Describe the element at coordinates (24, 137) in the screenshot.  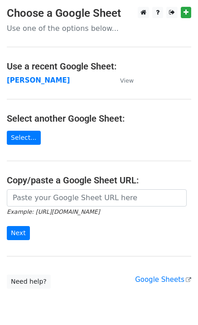
I see `a: Select...` at that location.